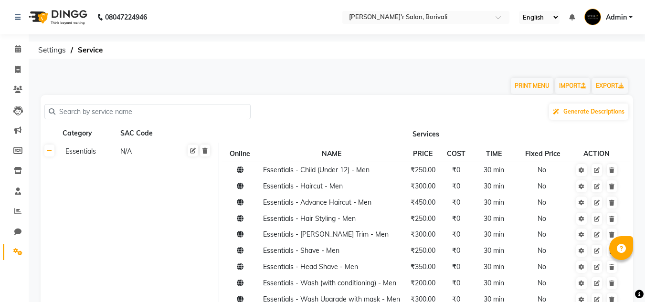 The height and width of the screenshot is (302, 645). What do you see at coordinates (543, 154) in the screenshot?
I see `th: Fixed Price` at bounding box center [543, 154].